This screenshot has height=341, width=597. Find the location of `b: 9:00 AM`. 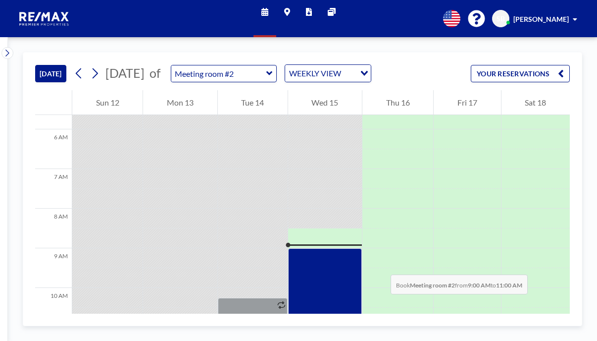

b: 9:00 AM is located at coordinates (479, 285).